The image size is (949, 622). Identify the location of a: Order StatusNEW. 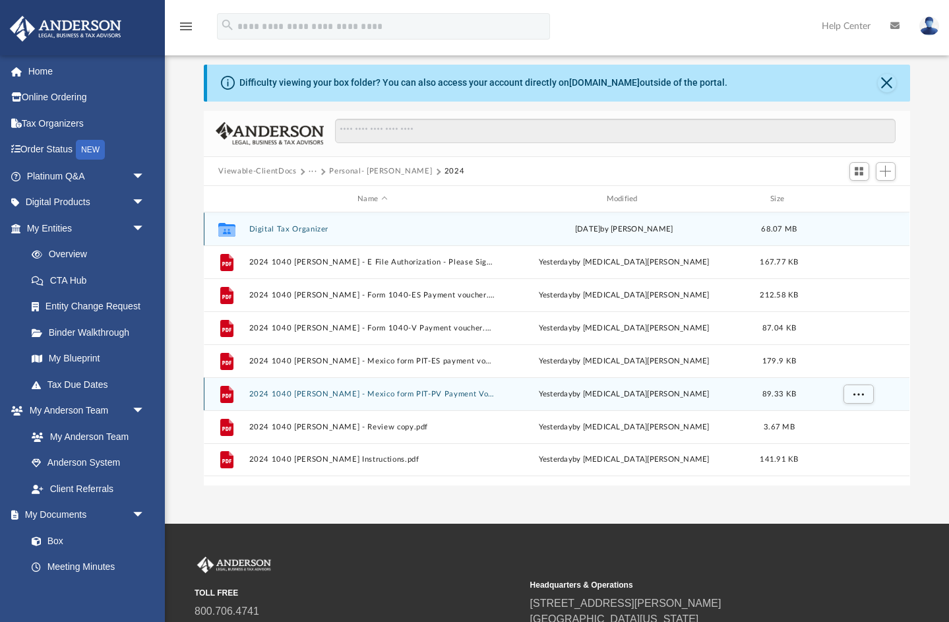
(87, 150).